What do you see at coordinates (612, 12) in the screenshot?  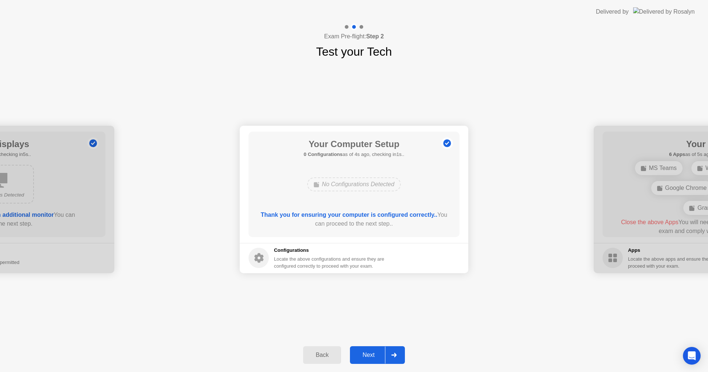 I see `div: Delivered by` at bounding box center [612, 12].